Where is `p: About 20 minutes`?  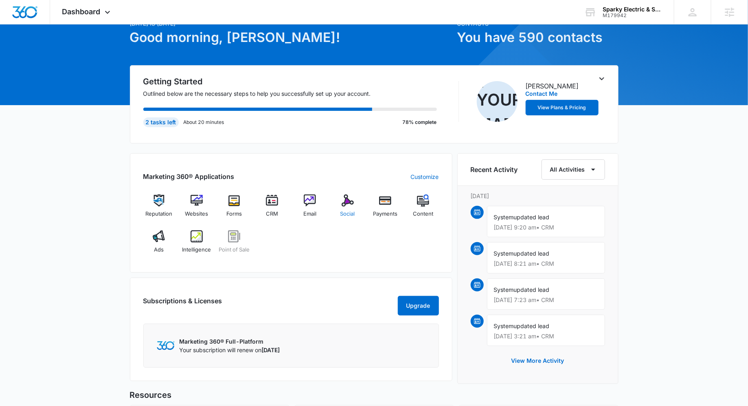 p: About 20 minutes is located at coordinates (204, 122).